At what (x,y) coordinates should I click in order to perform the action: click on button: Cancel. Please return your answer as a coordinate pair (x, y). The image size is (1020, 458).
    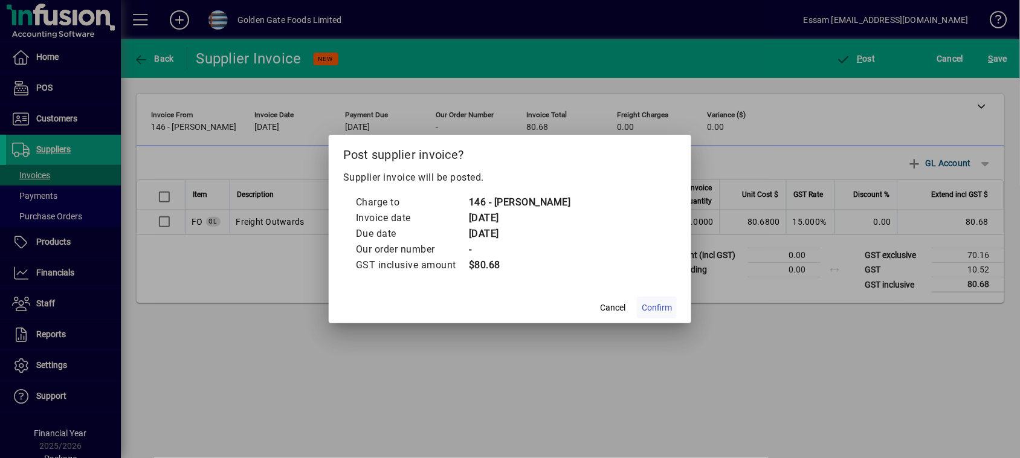
    Looking at the image, I should click on (613, 308).